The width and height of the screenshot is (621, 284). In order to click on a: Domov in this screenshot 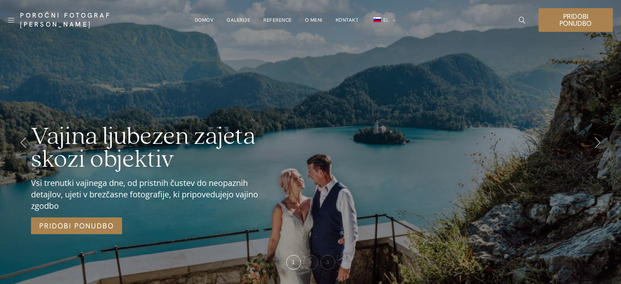, I will do `click(204, 20)`.